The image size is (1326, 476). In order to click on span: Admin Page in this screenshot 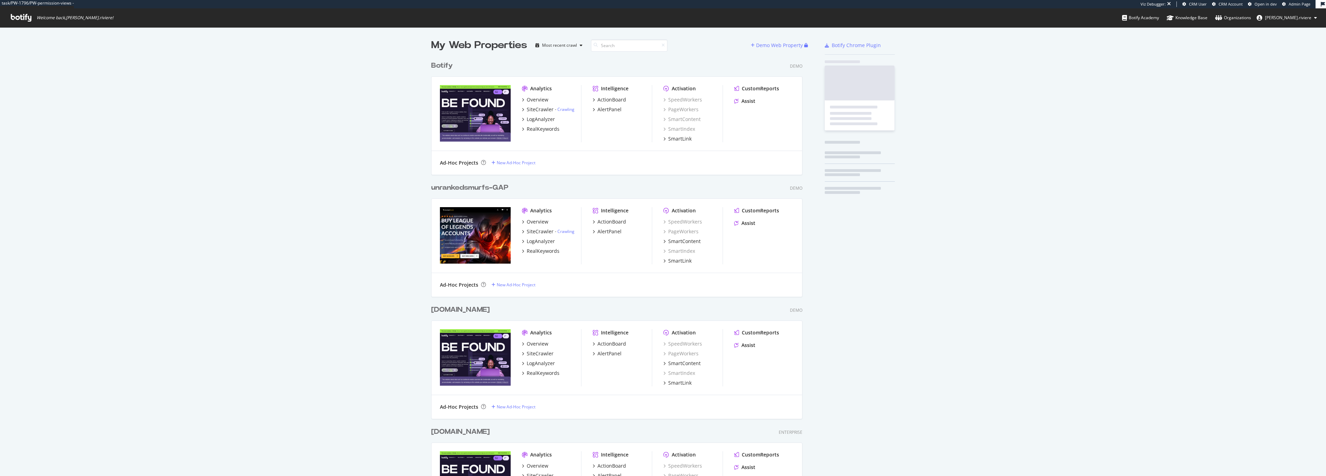, I will do `click(1299, 4)`.